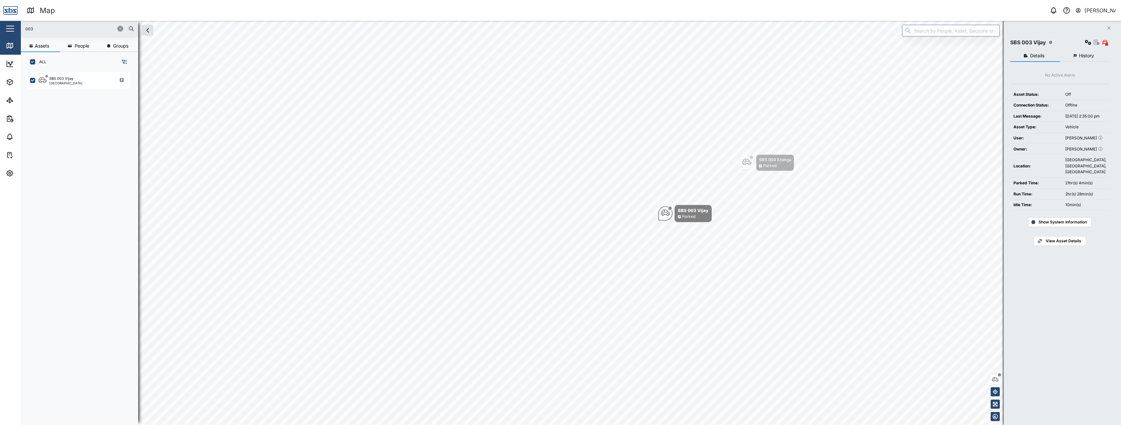  What do you see at coordinates (1036, 127) in the screenshot?
I see `div: Asset Type:` at bounding box center [1036, 127].